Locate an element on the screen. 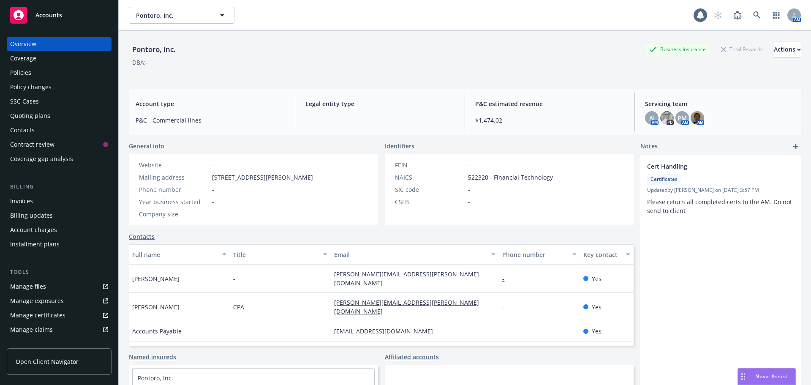  div: Tools is located at coordinates (59, 272).